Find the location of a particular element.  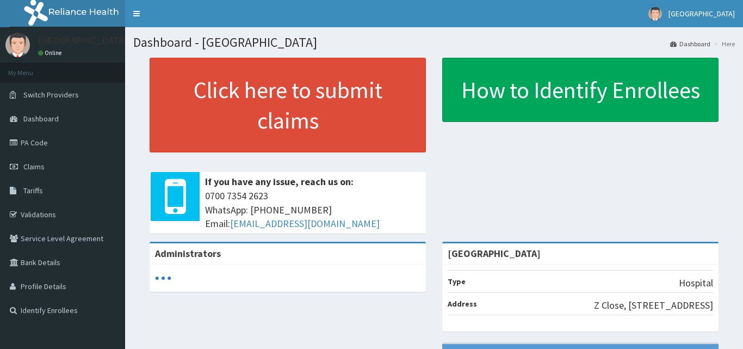

a: Click here to submit claims is located at coordinates (288, 105).